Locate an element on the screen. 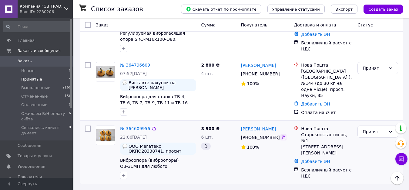 The width and height of the screenshot is (409, 190). span: Показатели работы компании is located at coordinates (37, 179).